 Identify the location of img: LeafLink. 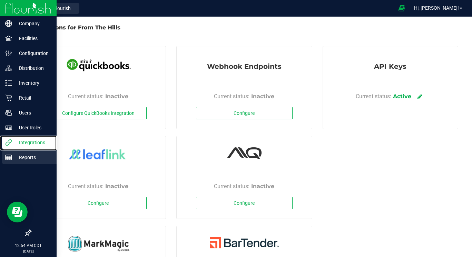
(98, 155).